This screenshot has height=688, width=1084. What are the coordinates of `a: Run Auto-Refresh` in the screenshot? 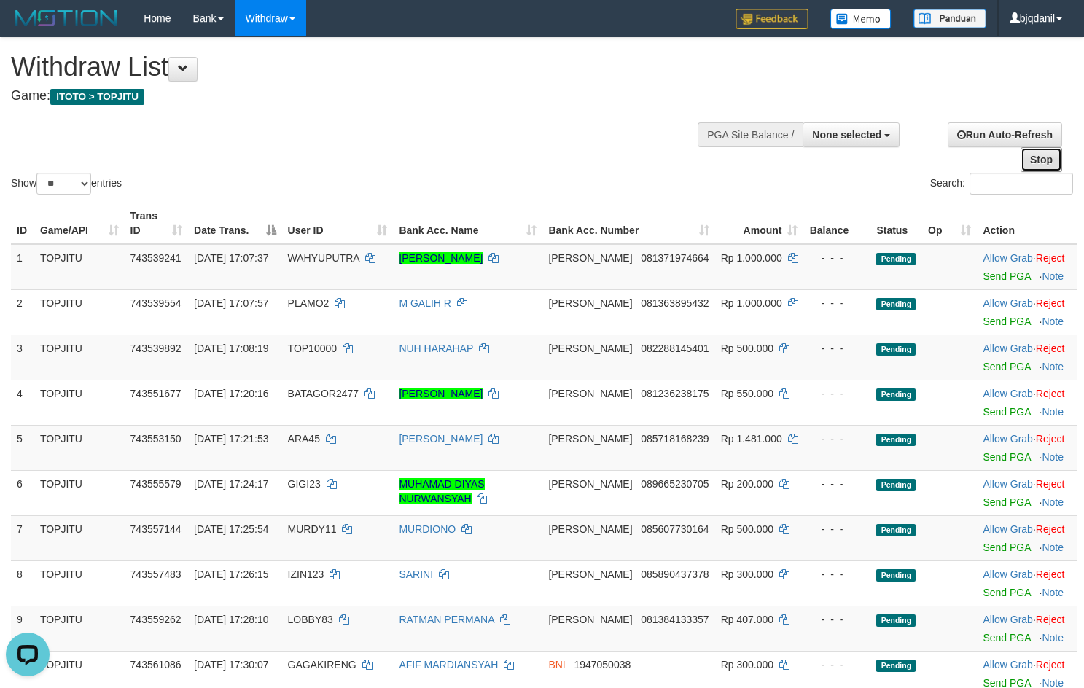 It's located at (1004, 135).